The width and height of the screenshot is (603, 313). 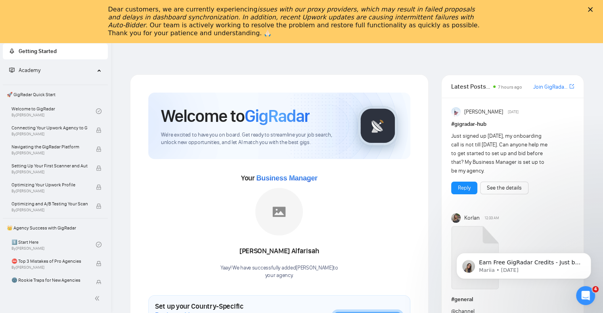 What do you see at coordinates (279, 212) in the screenshot?
I see `img: placeholder.png` at bounding box center [279, 212].